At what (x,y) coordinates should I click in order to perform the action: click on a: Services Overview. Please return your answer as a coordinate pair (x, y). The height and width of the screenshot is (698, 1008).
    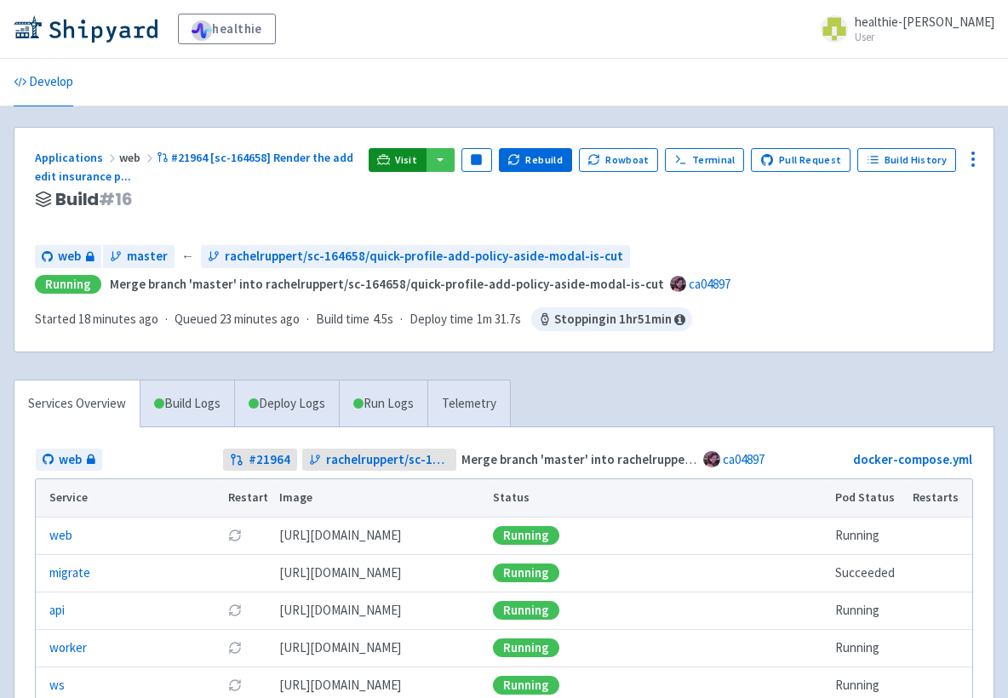
    Looking at the image, I should click on (77, 403).